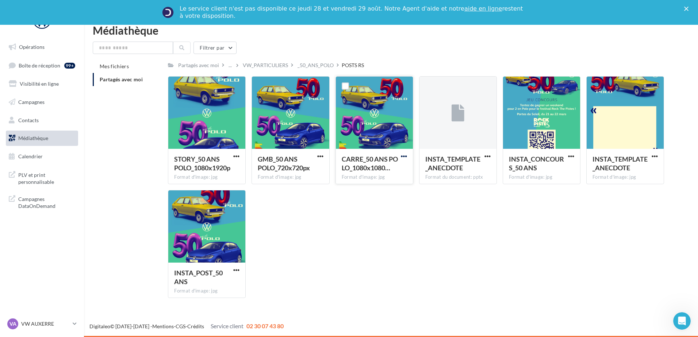 The height and width of the screenshot is (337, 698). I want to click on a: VA VW AUXERRE, so click(42, 324).